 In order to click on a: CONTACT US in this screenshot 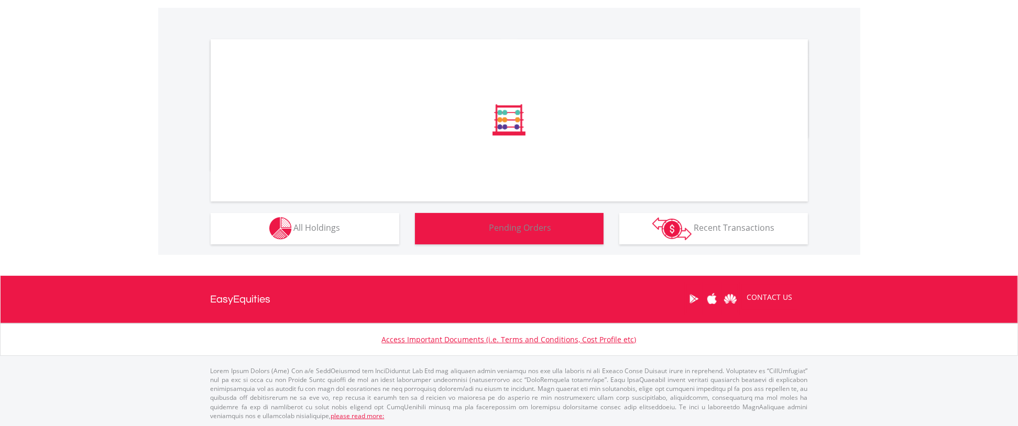, I will do `click(770, 298)`.